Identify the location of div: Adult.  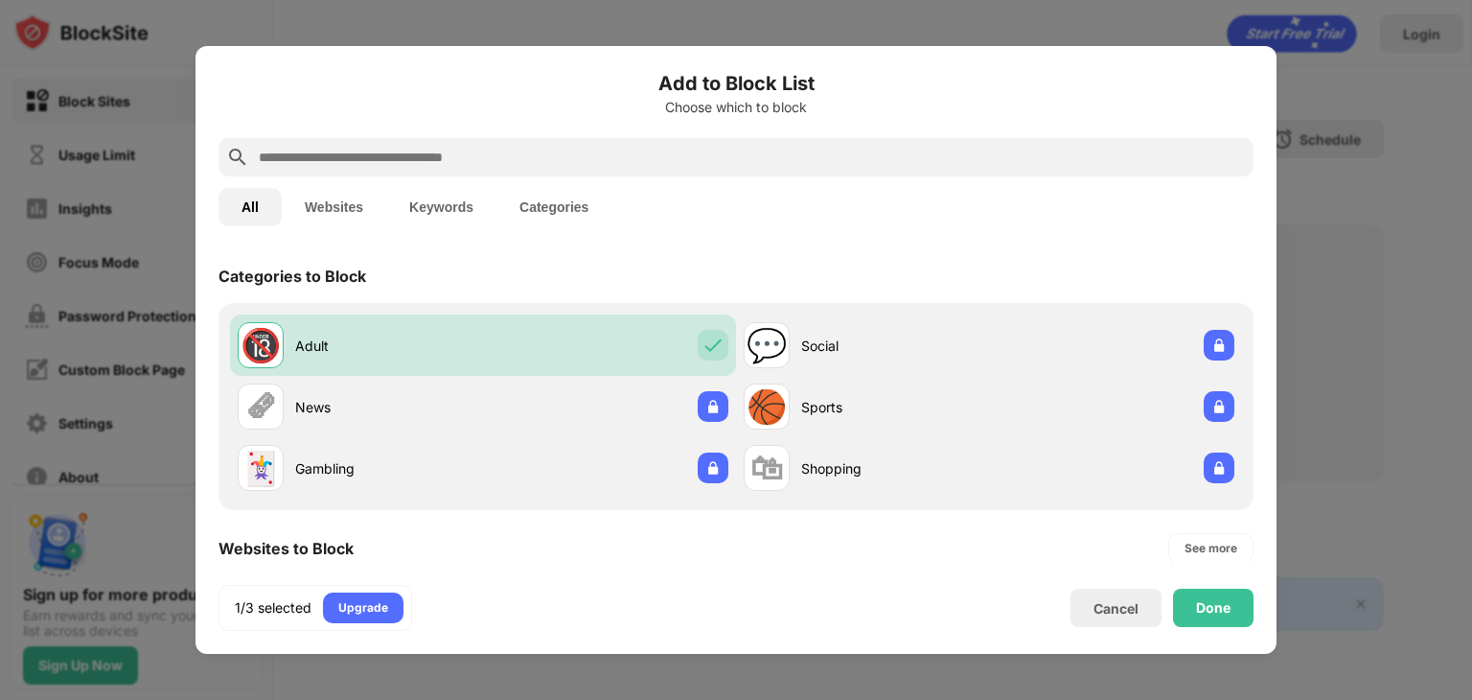
(389, 345).